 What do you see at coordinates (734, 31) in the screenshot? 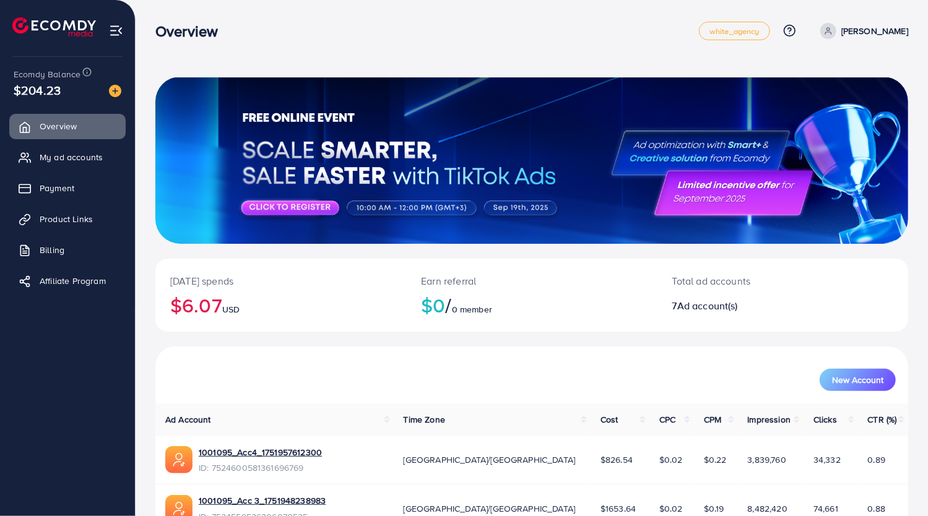
I see `a: white_agency` at bounding box center [734, 31].